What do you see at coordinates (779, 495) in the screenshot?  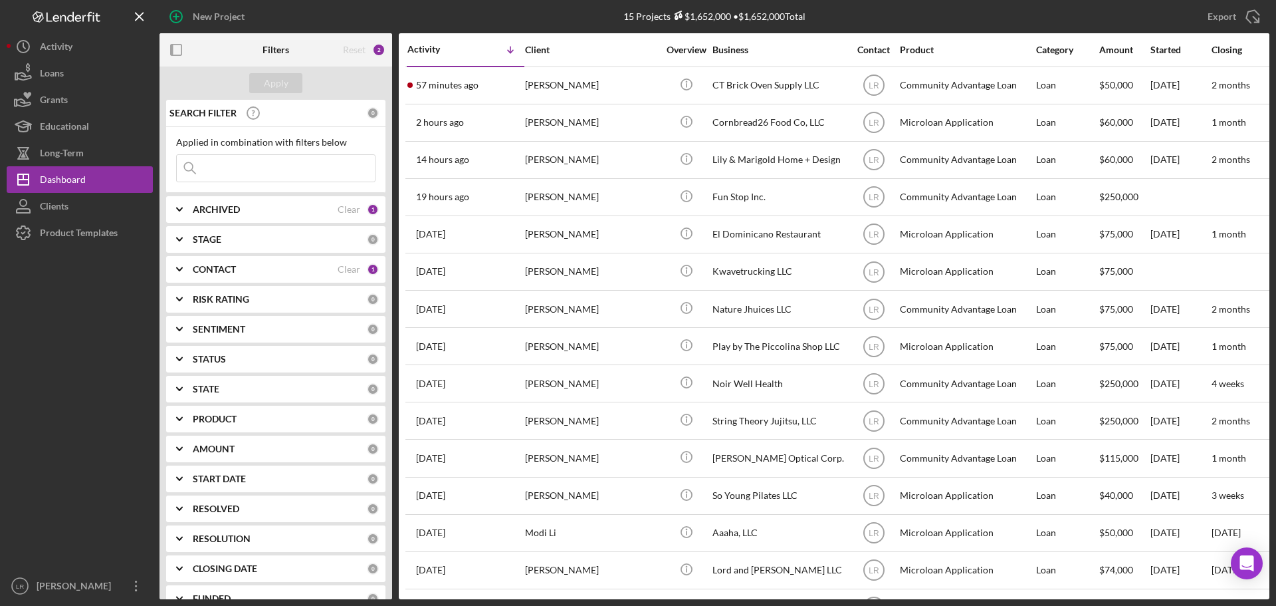 I see `div: So Young Pilates LLC` at bounding box center [779, 495].